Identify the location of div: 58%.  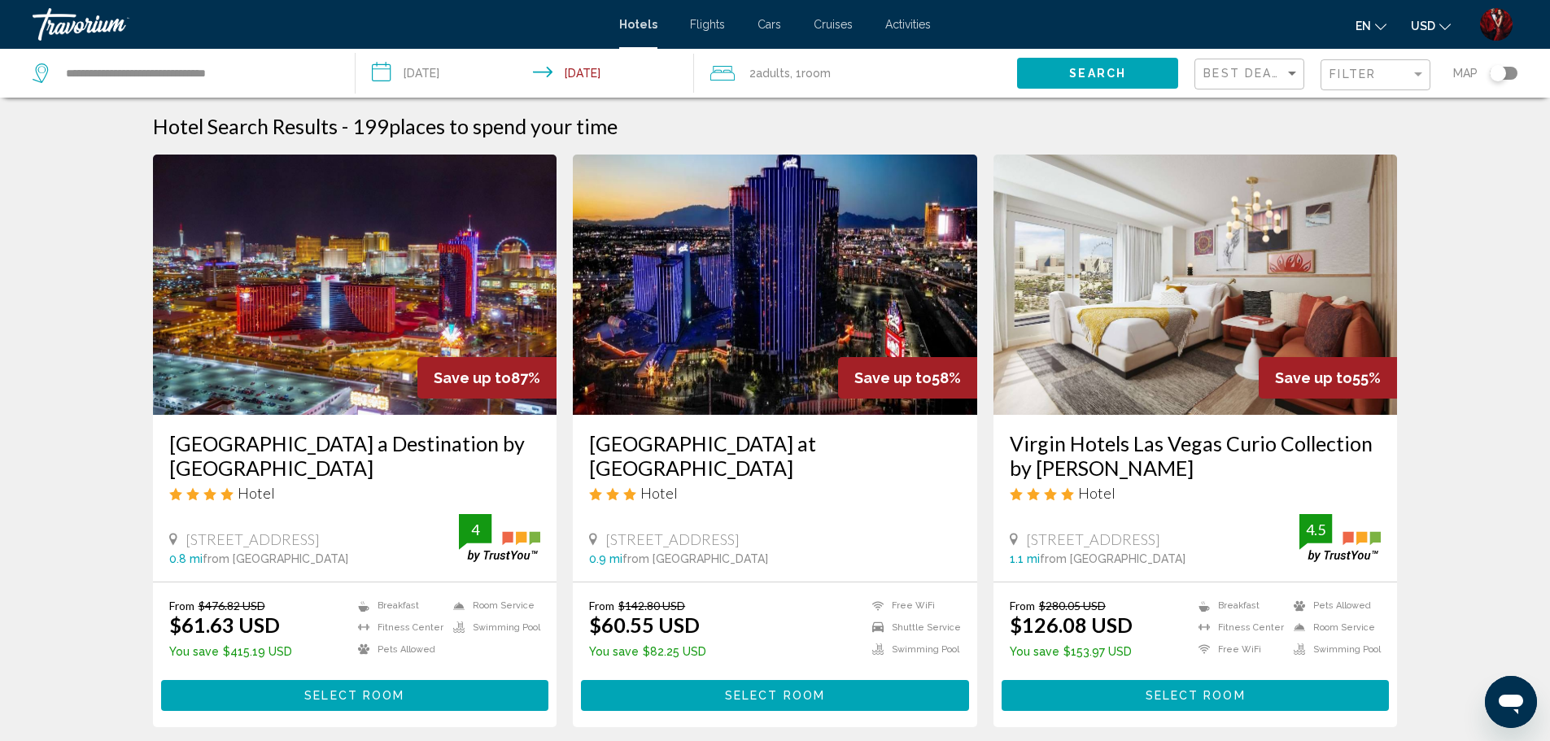
(907, 377).